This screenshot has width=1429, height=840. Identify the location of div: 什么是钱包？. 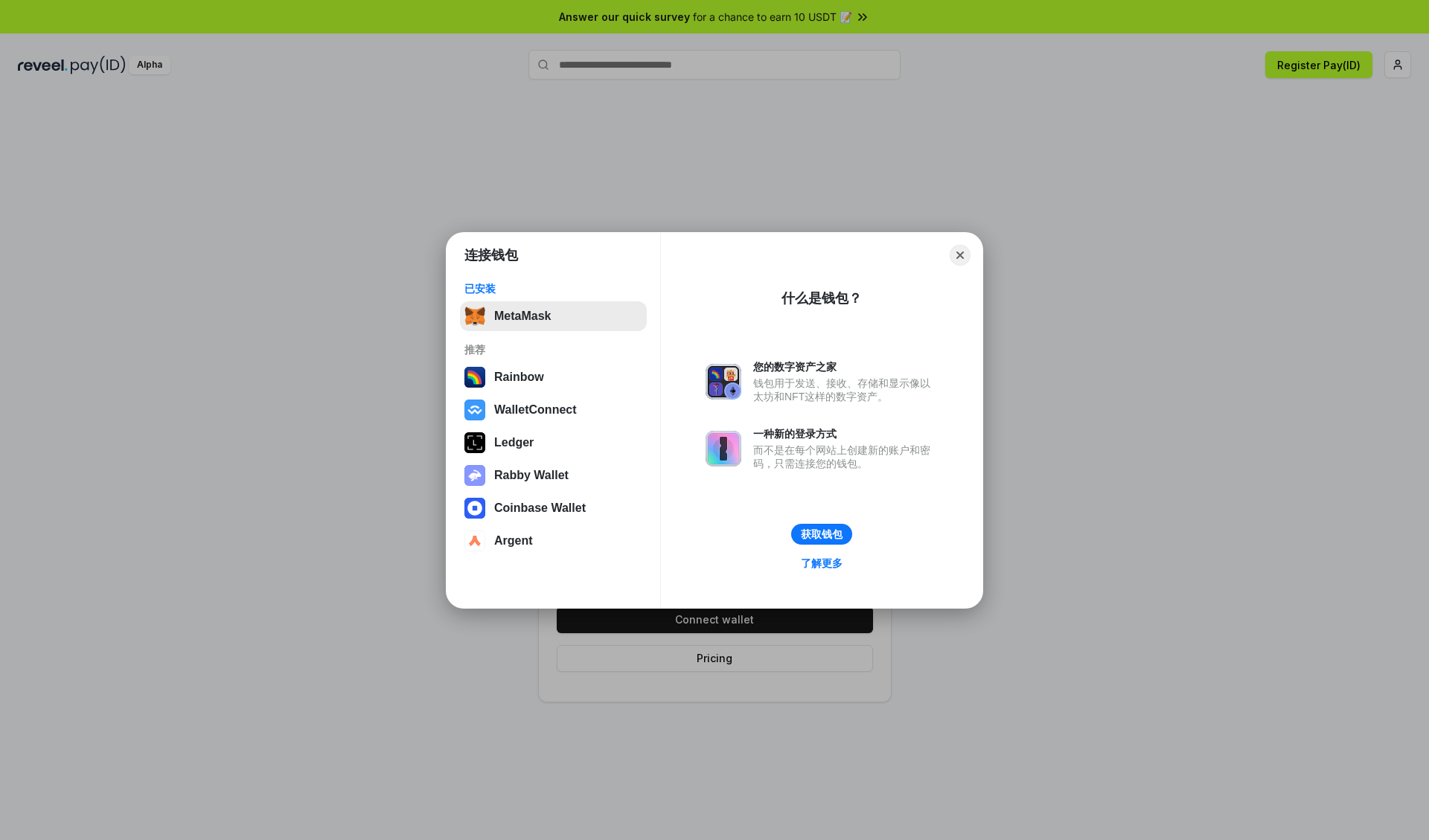
(821, 299).